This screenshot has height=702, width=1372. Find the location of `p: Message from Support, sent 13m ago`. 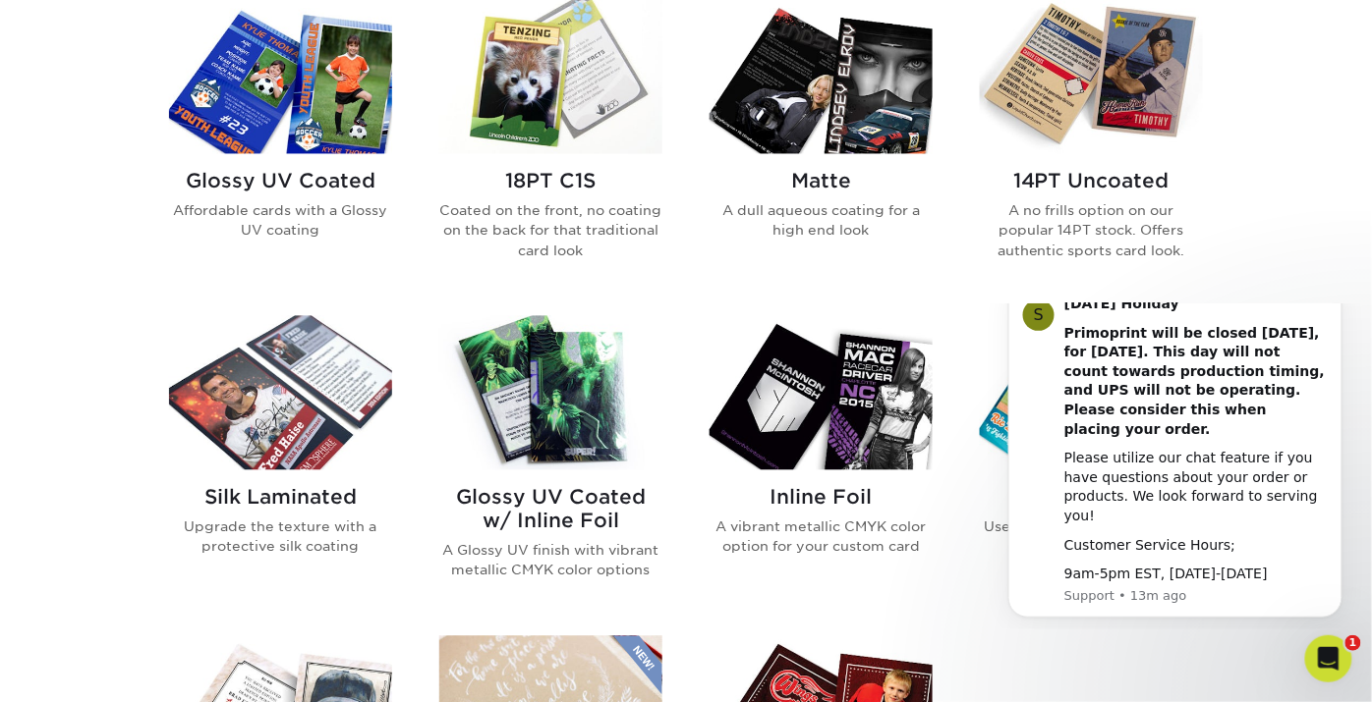

p: Message from Support, sent 13m ago is located at coordinates (217, 293).